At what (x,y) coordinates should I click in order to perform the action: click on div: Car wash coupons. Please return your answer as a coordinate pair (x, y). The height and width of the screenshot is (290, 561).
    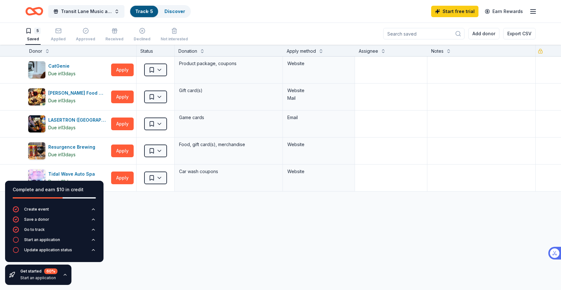
    Looking at the image, I should click on (229, 172).